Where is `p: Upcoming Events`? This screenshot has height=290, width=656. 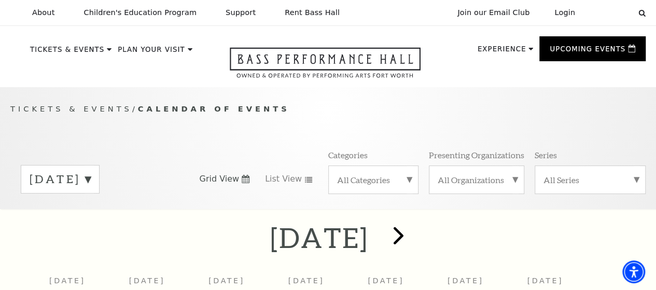
p: Upcoming Events is located at coordinates (587, 52).